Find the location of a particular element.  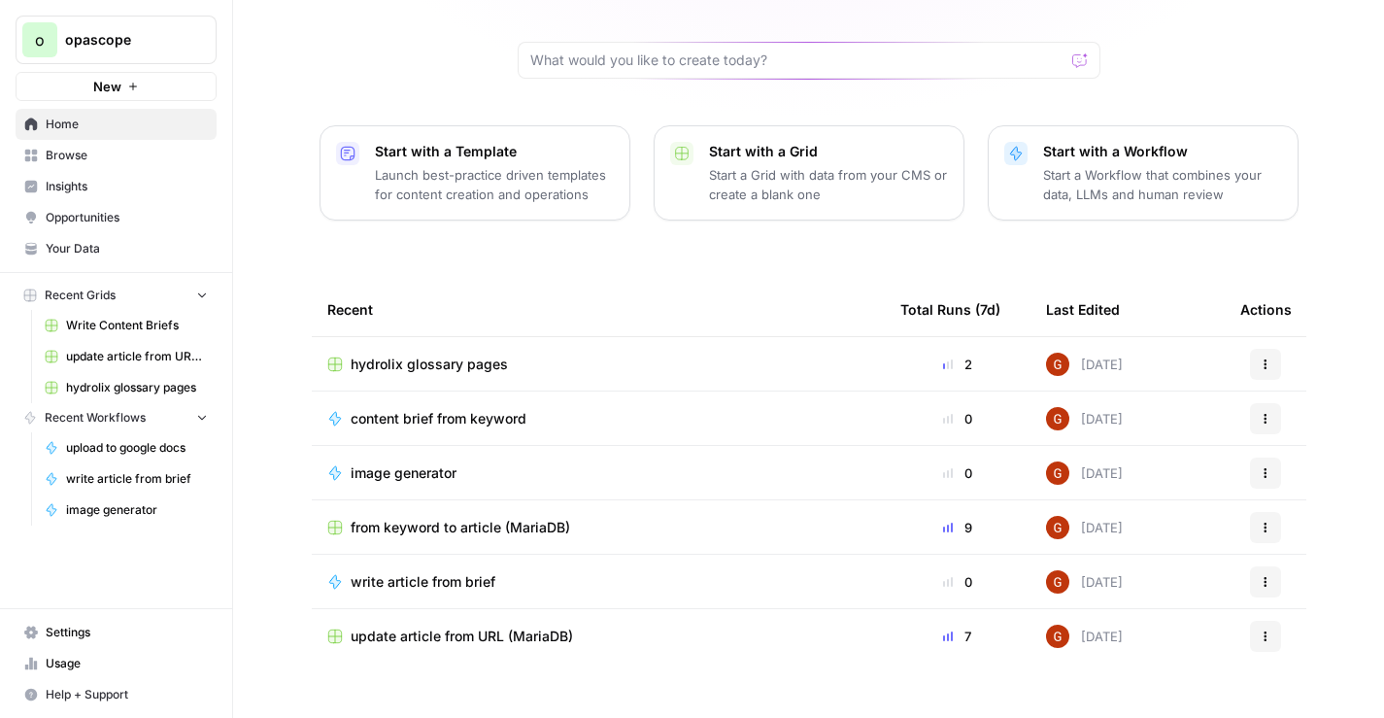

div: Recent is located at coordinates (598, 309).